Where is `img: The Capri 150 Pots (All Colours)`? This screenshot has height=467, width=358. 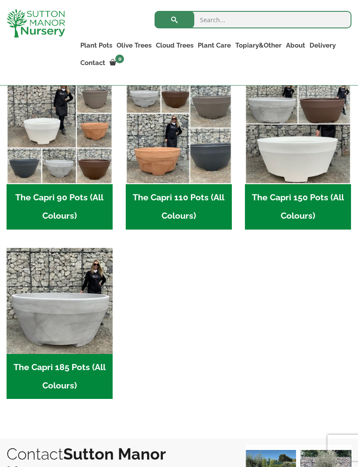
img: The Capri 150 Pots (All Colours) is located at coordinates (298, 131).